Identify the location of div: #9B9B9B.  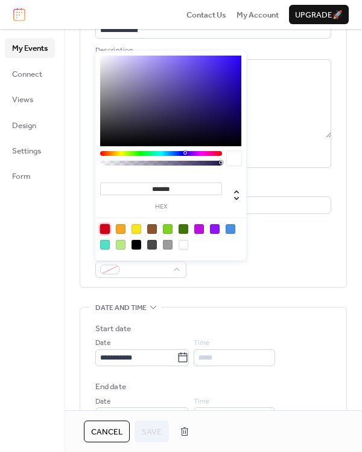
(168, 245).